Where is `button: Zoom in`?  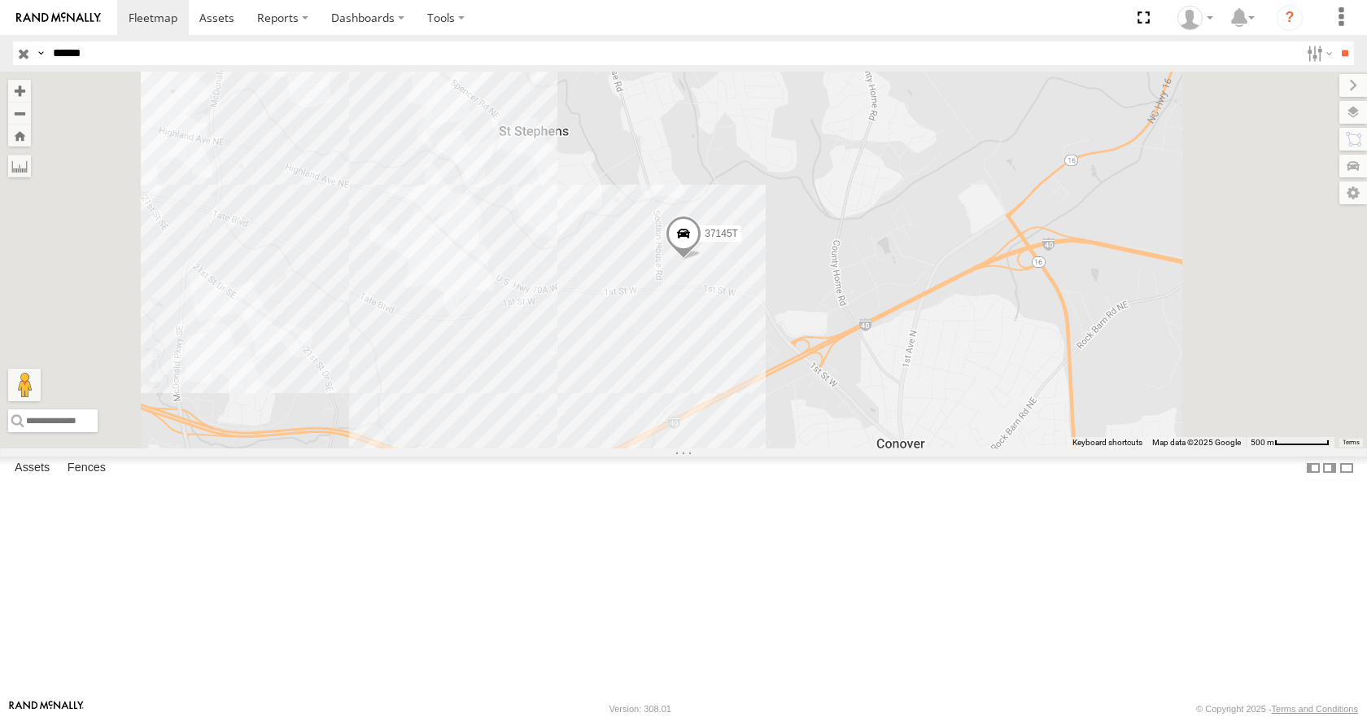
button: Zoom in is located at coordinates (20, 90).